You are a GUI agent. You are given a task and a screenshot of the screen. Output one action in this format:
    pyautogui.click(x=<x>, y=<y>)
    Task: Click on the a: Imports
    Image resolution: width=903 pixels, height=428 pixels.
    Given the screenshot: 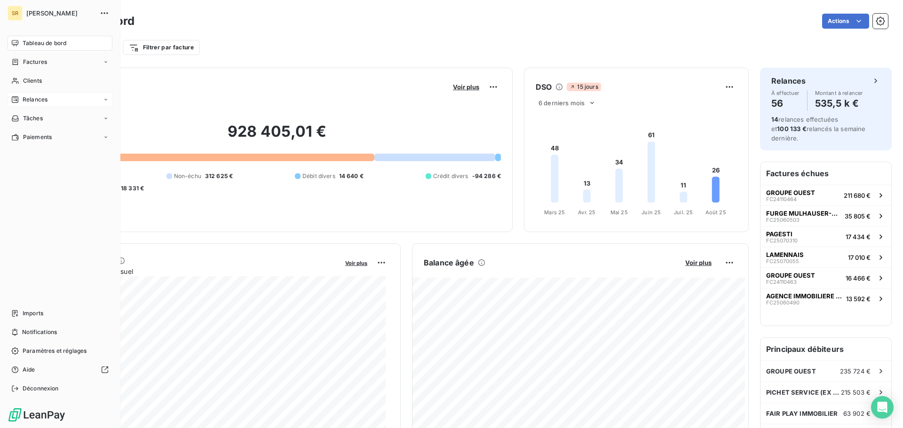 What is the action you would take?
    pyautogui.click(x=60, y=314)
    